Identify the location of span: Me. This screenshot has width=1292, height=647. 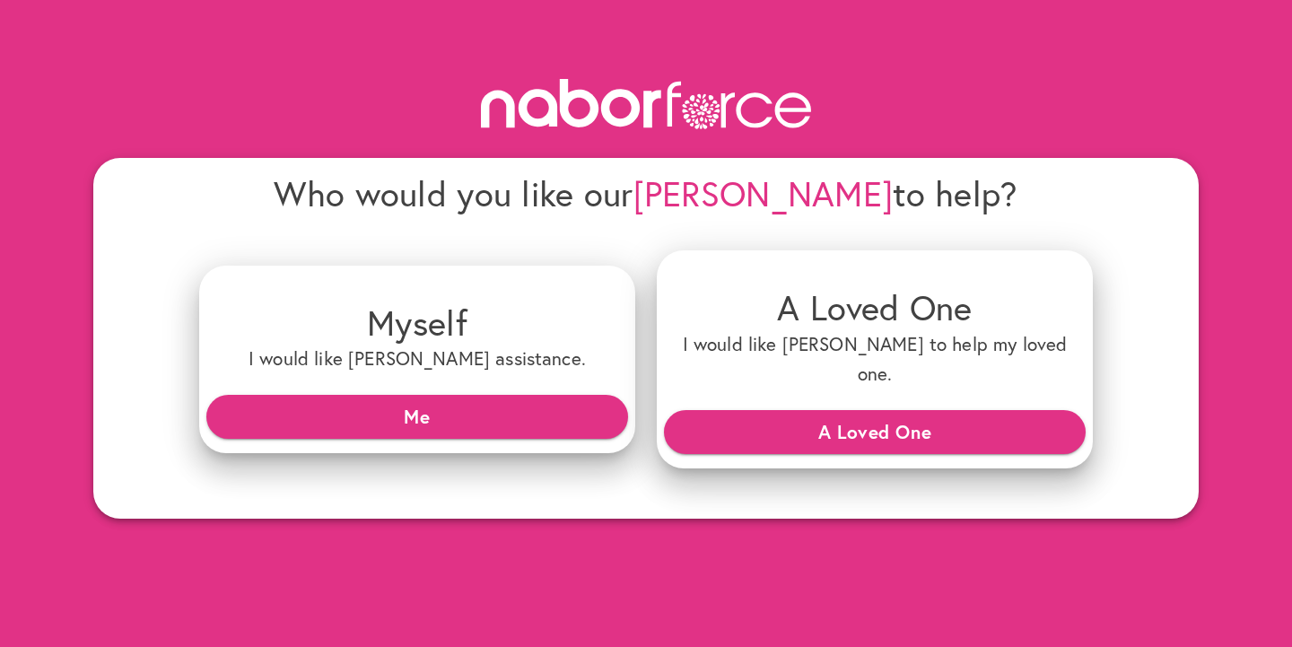
(417, 416).